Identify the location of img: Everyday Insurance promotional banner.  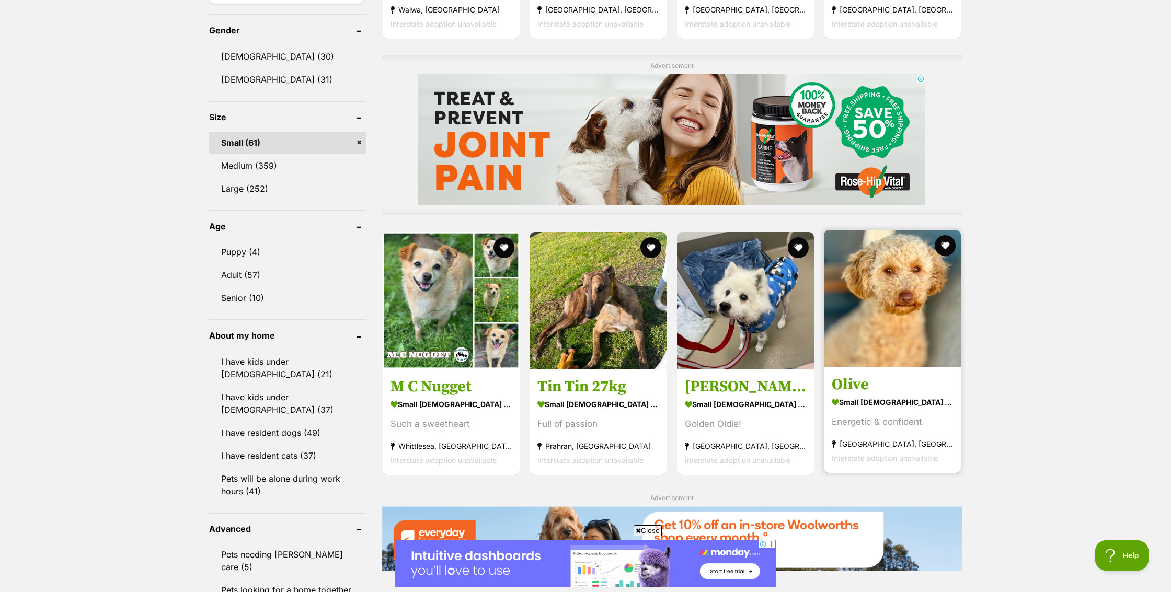
(672, 538).